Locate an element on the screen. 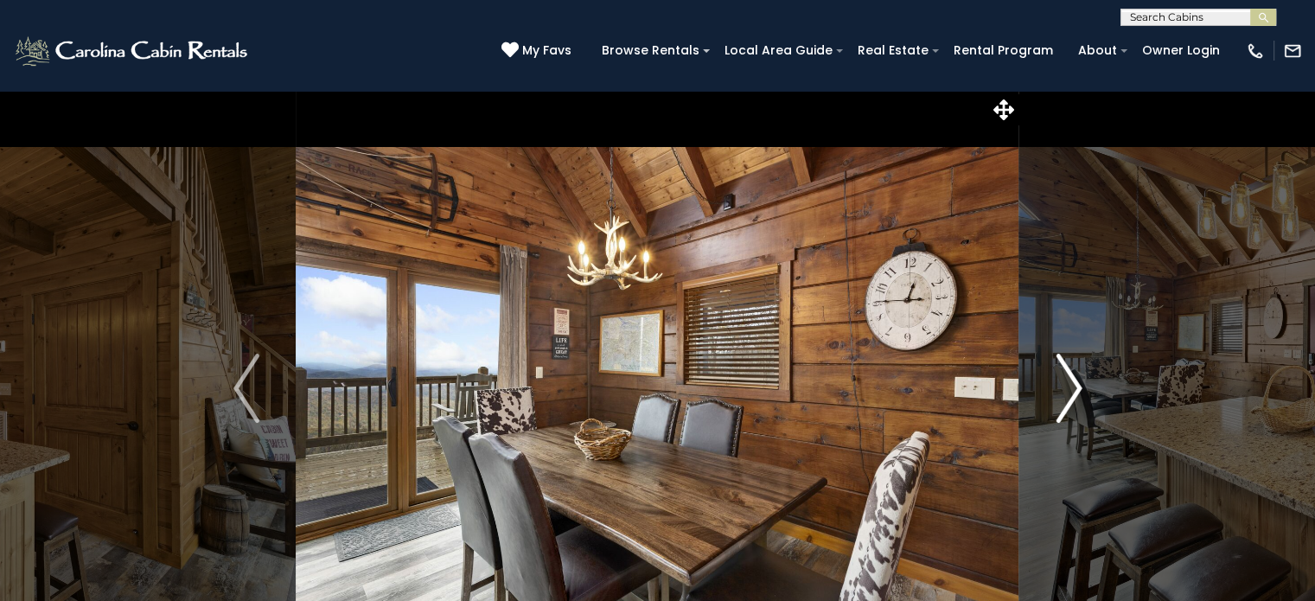  a: About is located at coordinates (1097, 50).